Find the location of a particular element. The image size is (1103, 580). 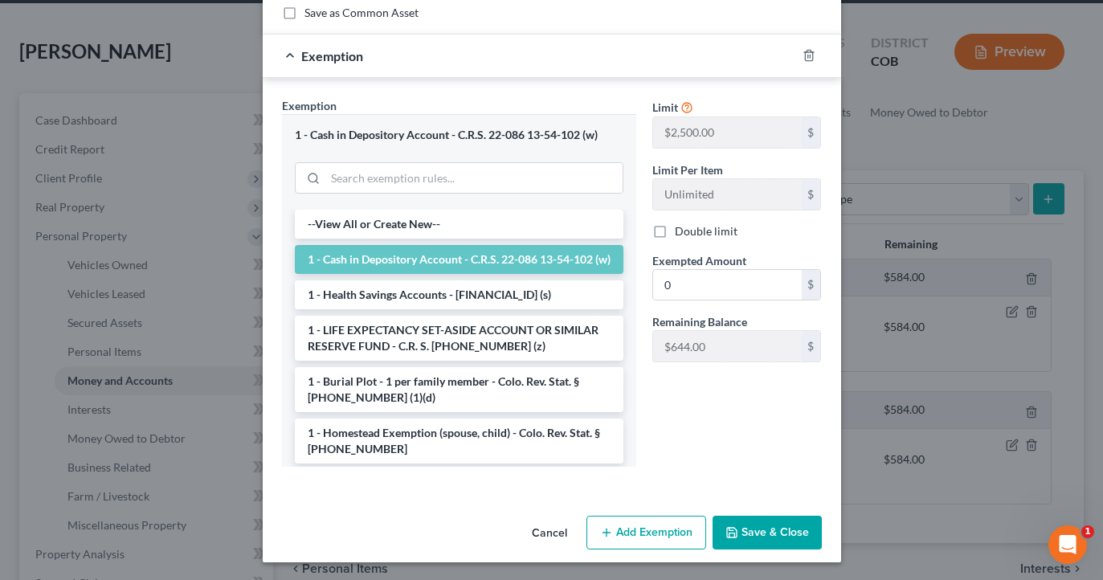

button: Save & Close is located at coordinates (767, 533).